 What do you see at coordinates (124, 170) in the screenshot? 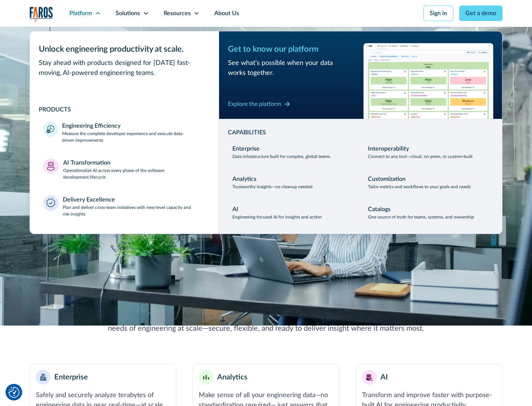
I see `a: AI TransformationOperationalize AI across every phase of the software development lifecycle` at bounding box center [124, 170].